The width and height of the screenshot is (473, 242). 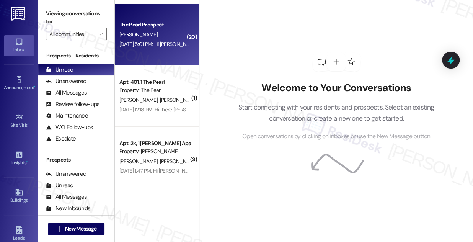 What do you see at coordinates (68, 208) in the screenshot?
I see `div: New Inbounds` at bounding box center [68, 208].